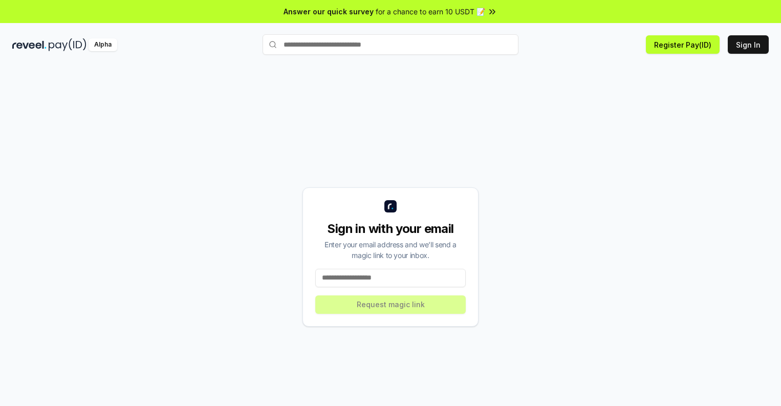 The width and height of the screenshot is (781, 406). I want to click on div: Alpha, so click(103, 45).